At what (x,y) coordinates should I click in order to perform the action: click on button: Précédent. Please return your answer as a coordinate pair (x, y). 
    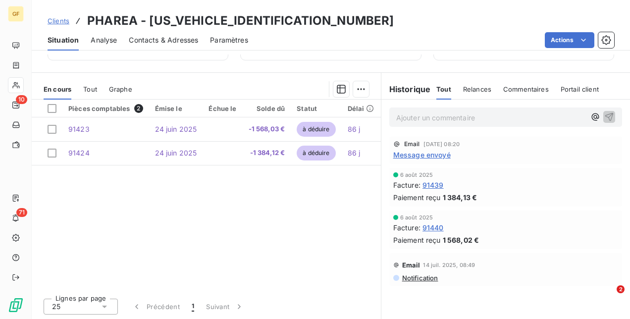
    Looking at the image, I should click on (155, 306).